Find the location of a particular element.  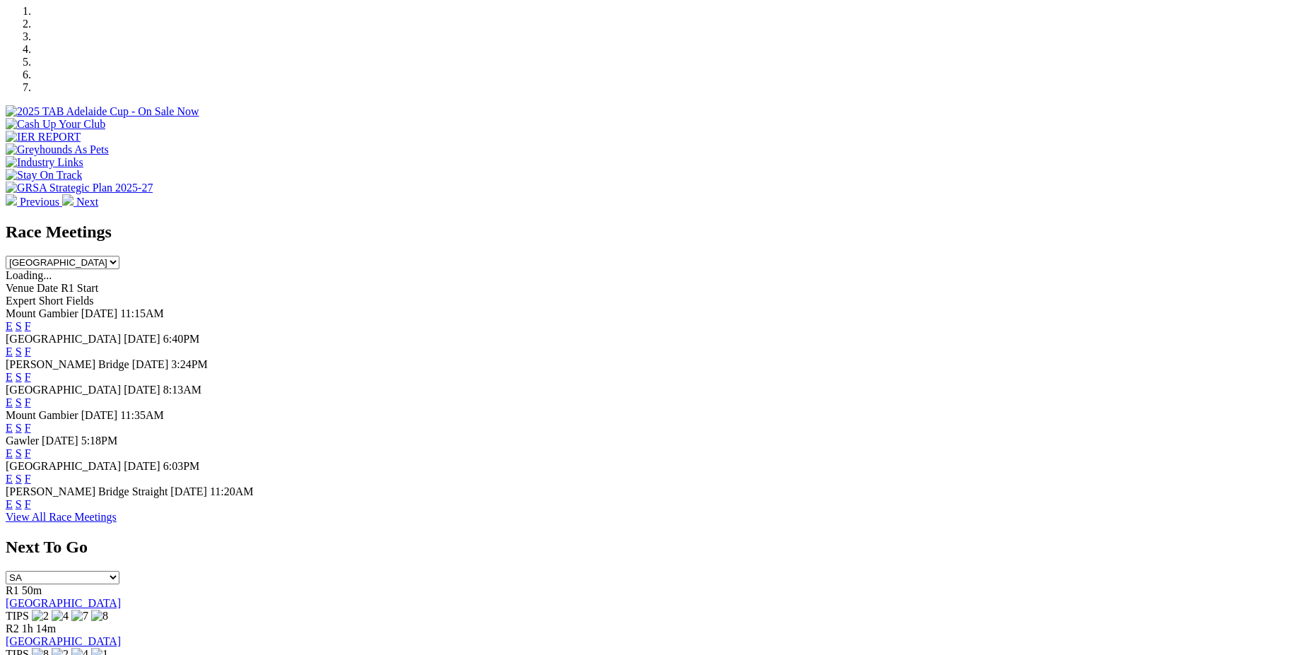

img: Greyhounds As Pets is located at coordinates (57, 150).